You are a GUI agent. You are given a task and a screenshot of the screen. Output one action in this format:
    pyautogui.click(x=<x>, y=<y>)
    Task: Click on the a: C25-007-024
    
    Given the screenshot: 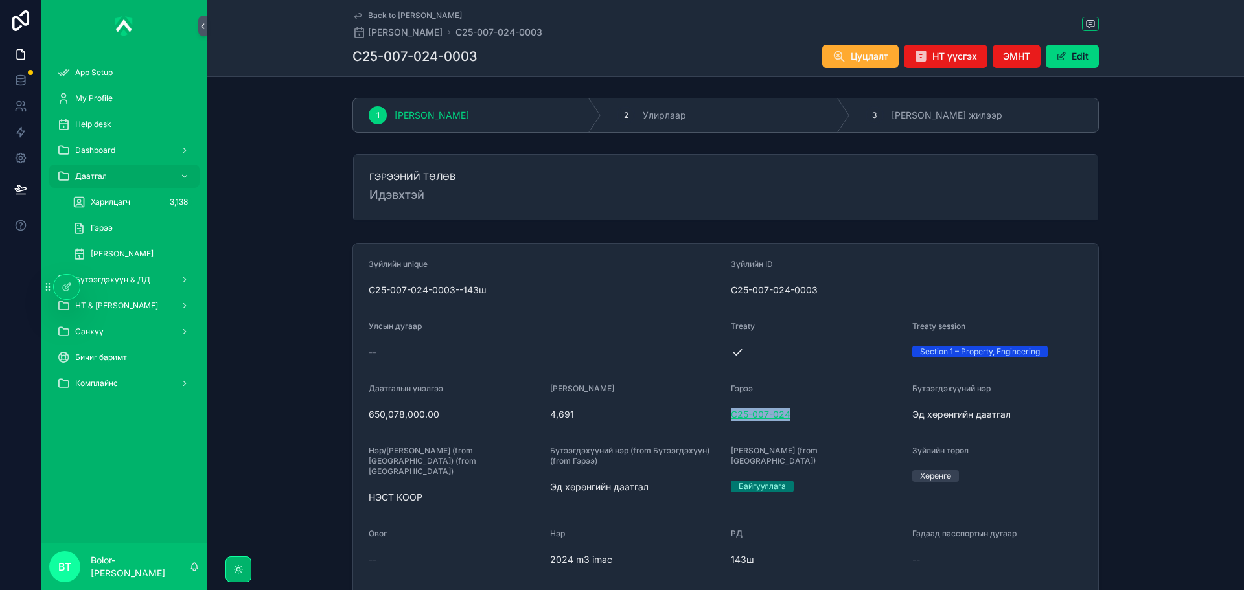 What is the action you would take?
    pyautogui.click(x=761, y=415)
    